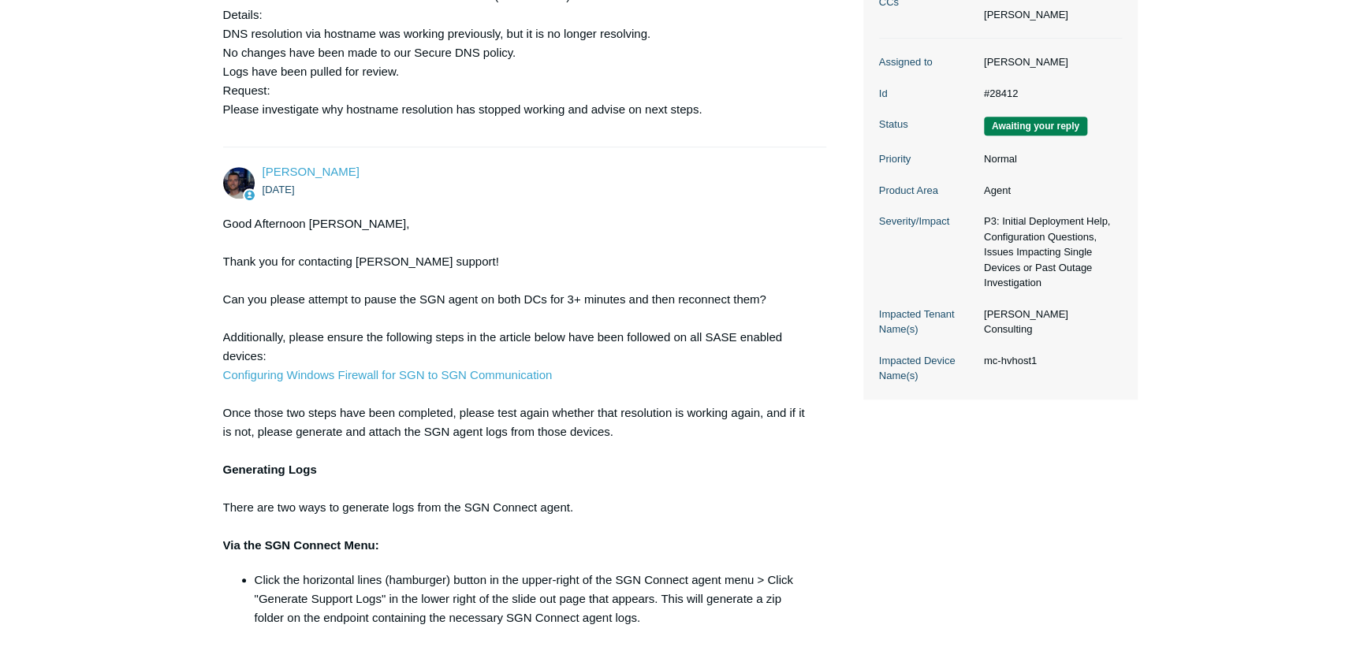 The image size is (1360, 662). I want to click on dt: Id, so click(927, 94).